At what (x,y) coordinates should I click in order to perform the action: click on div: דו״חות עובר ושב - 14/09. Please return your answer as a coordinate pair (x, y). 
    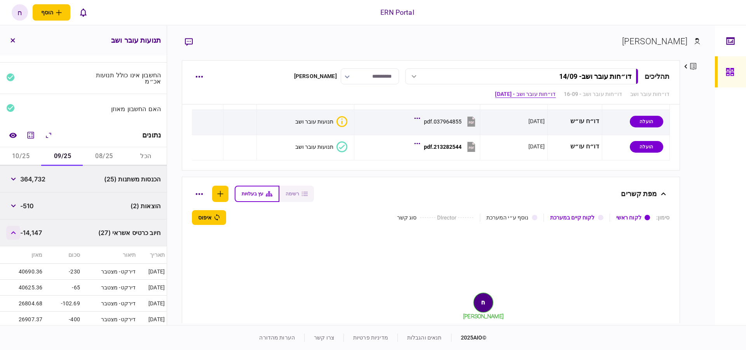
    Looking at the image, I should click on (596, 76).